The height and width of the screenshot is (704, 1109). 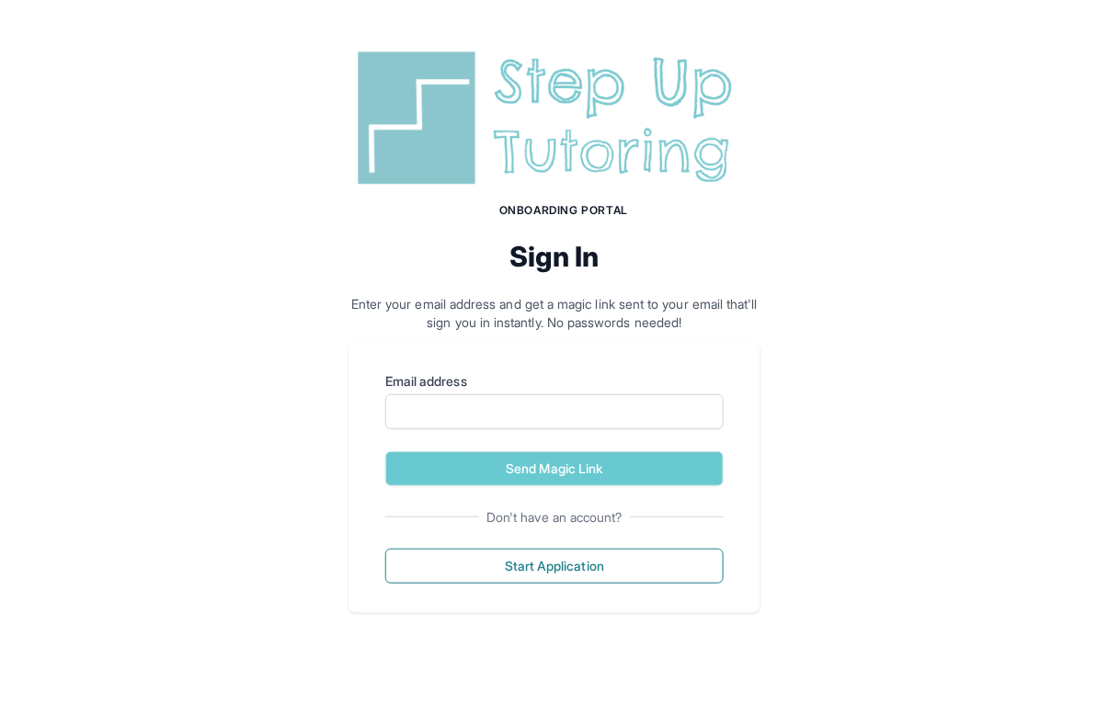 What do you see at coordinates (554, 566) in the screenshot?
I see `a: Start Application` at bounding box center [554, 566].